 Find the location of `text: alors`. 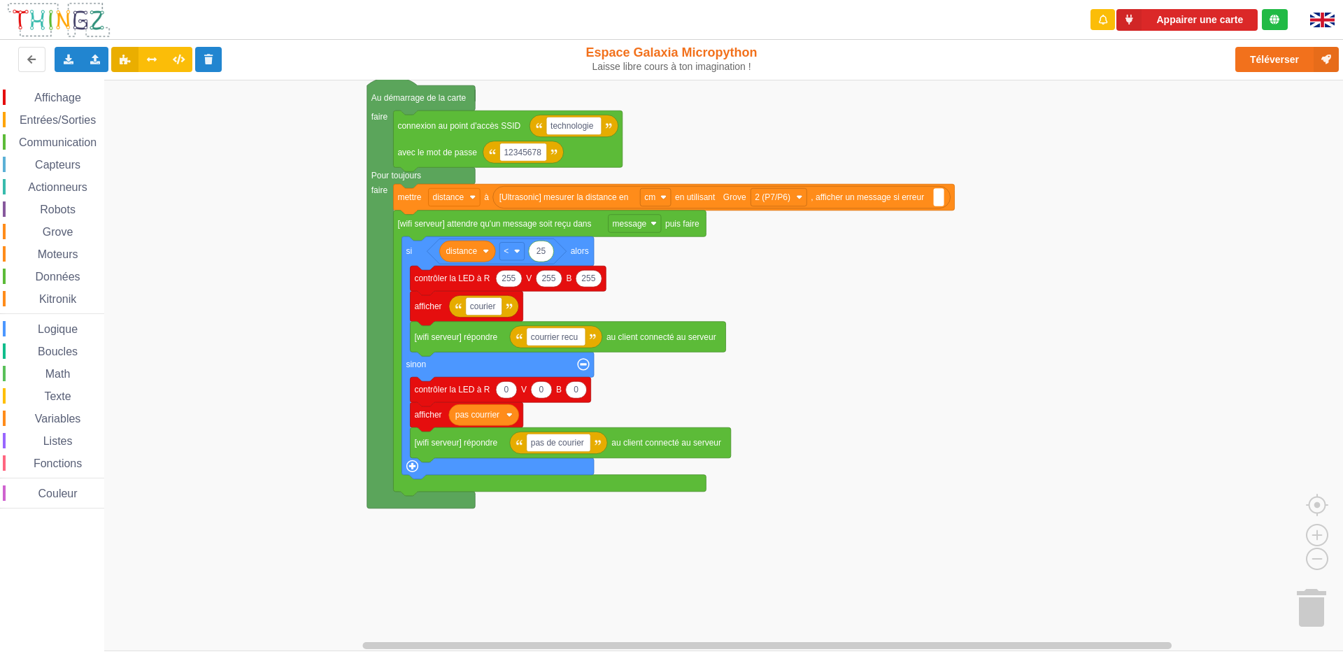

text: alors is located at coordinates (580, 251).